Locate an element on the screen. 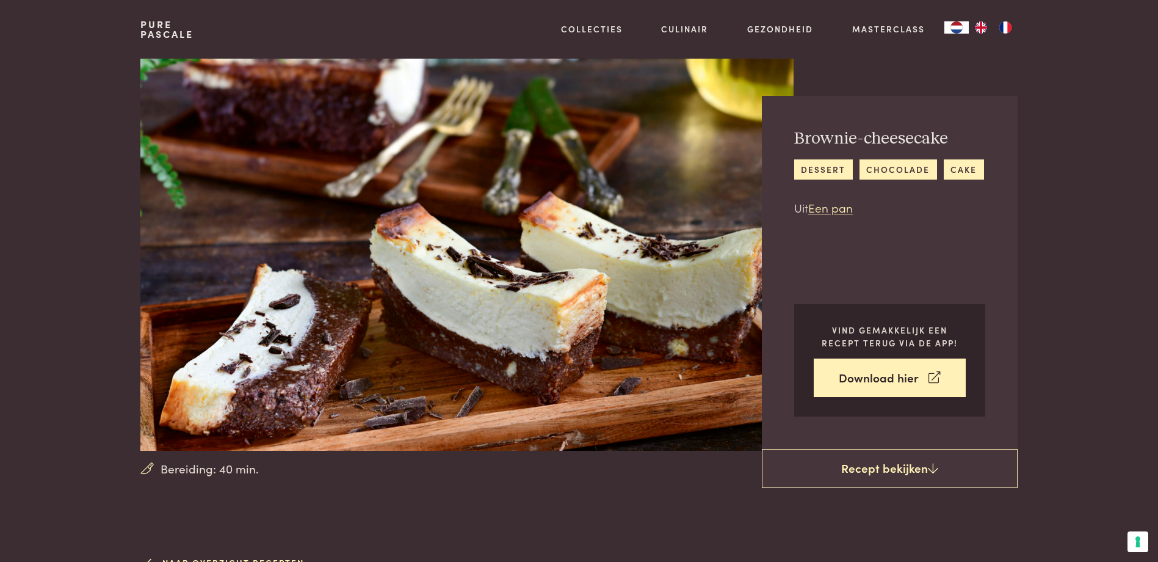 Image resolution: width=1158 pixels, height=562 pixels. a: chocolade is located at coordinates (898, 169).